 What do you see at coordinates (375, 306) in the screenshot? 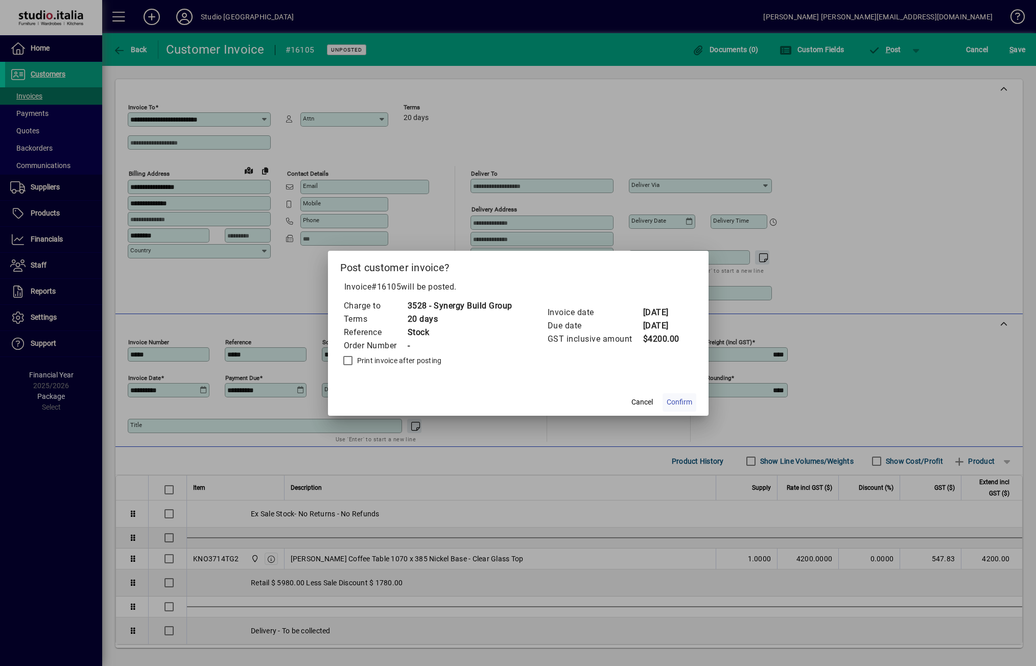
I see `td: Charge to` at bounding box center [375, 306].